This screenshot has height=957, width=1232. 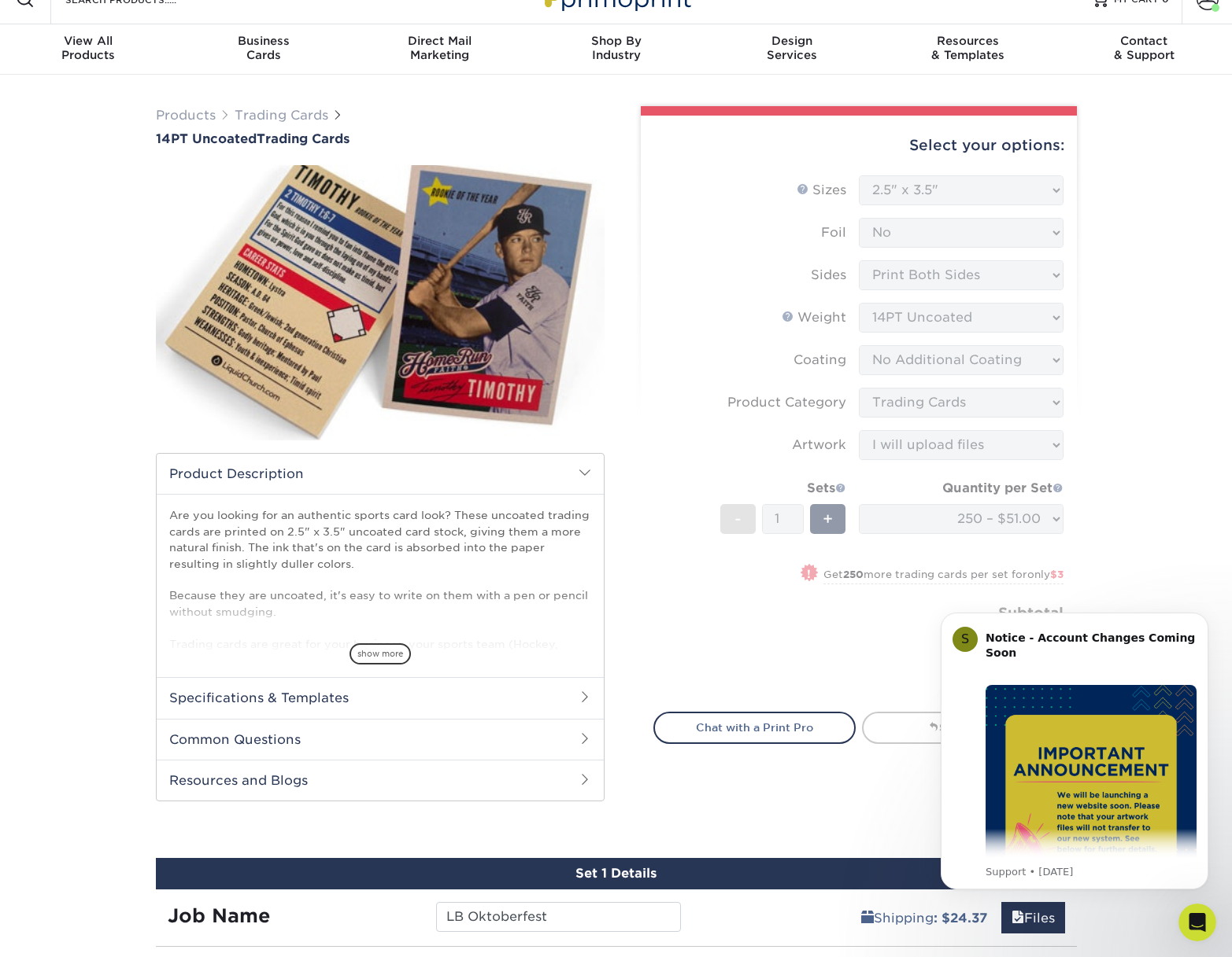 I want to click on span: show more, so click(x=380, y=654).